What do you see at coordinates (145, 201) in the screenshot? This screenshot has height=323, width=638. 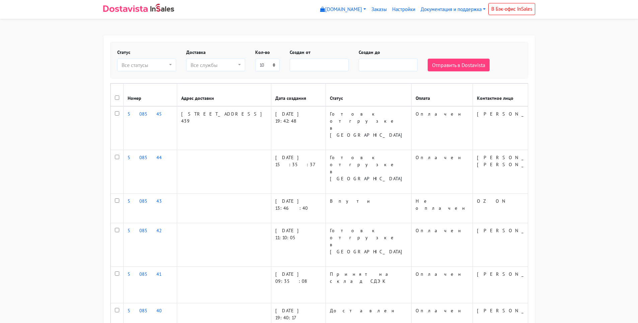 I see `a: 508543` at bounding box center [145, 201].